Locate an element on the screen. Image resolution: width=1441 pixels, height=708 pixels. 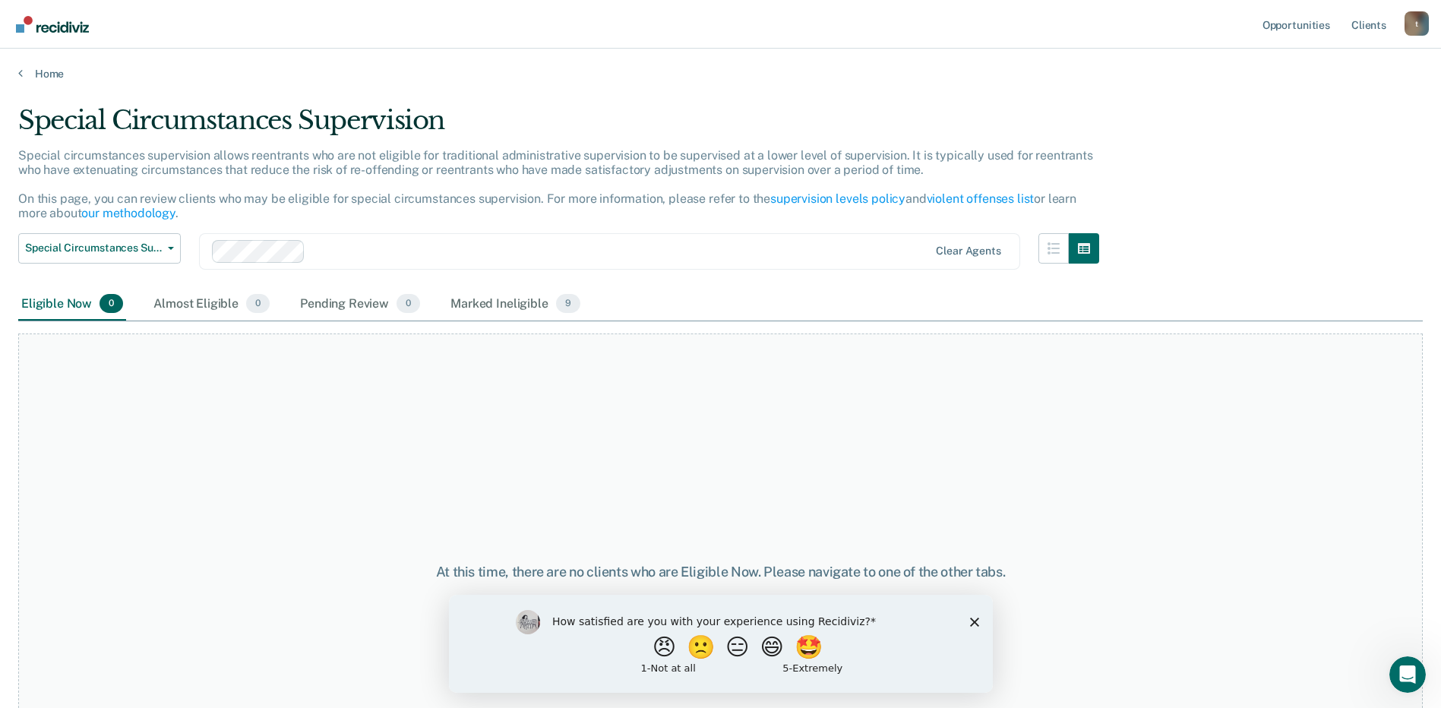
img: Recidiviz is located at coordinates (52, 24).